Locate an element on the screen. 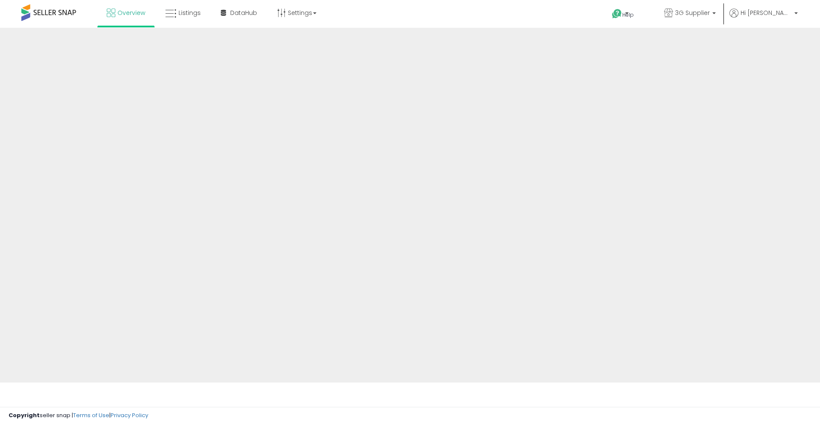 The image size is (820, 424). span: Overview is located at coordinates (131, 13).